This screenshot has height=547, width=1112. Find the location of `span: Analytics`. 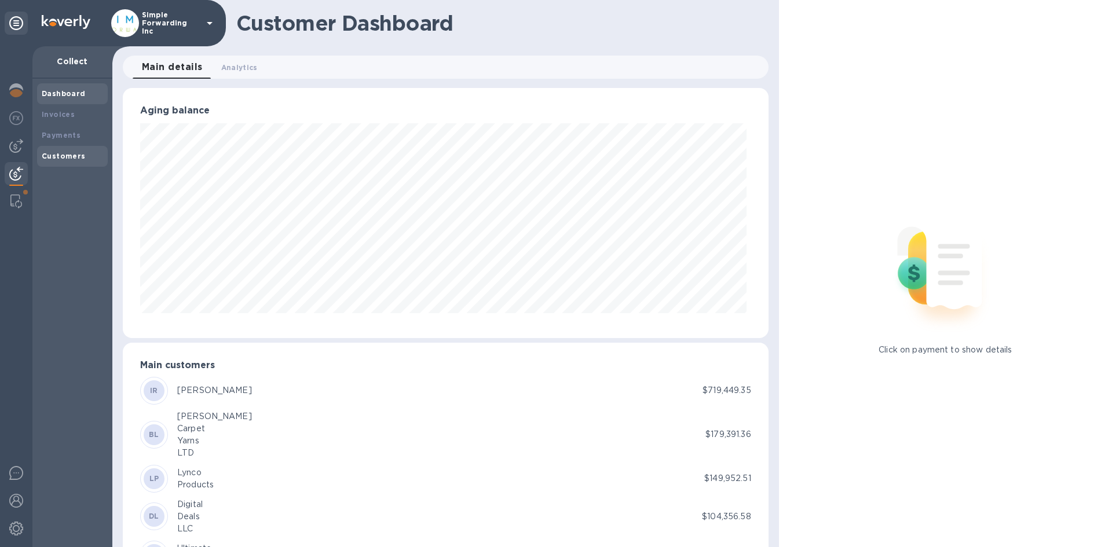

span: Analytics is located at coordinates (239, 67).